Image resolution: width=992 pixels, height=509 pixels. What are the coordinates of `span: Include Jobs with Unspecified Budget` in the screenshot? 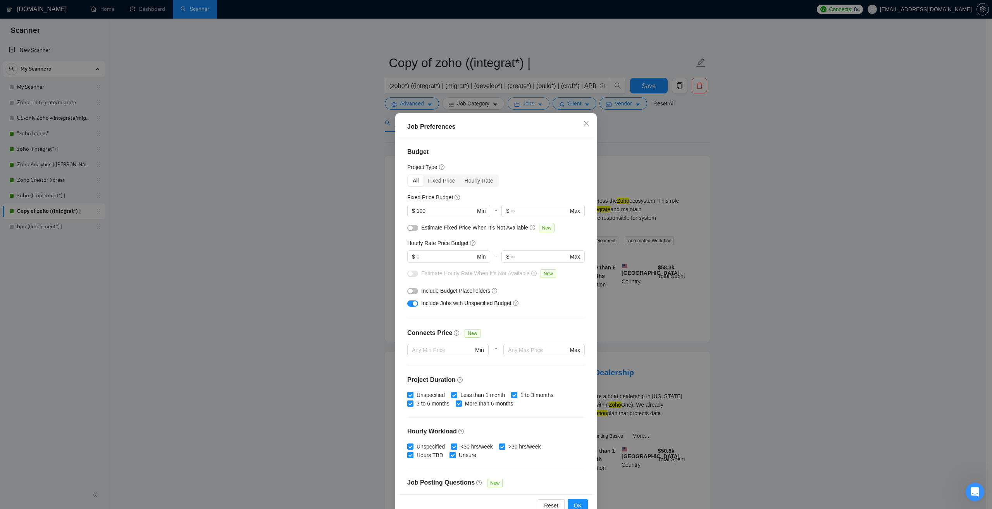 It's located at (466, 303).